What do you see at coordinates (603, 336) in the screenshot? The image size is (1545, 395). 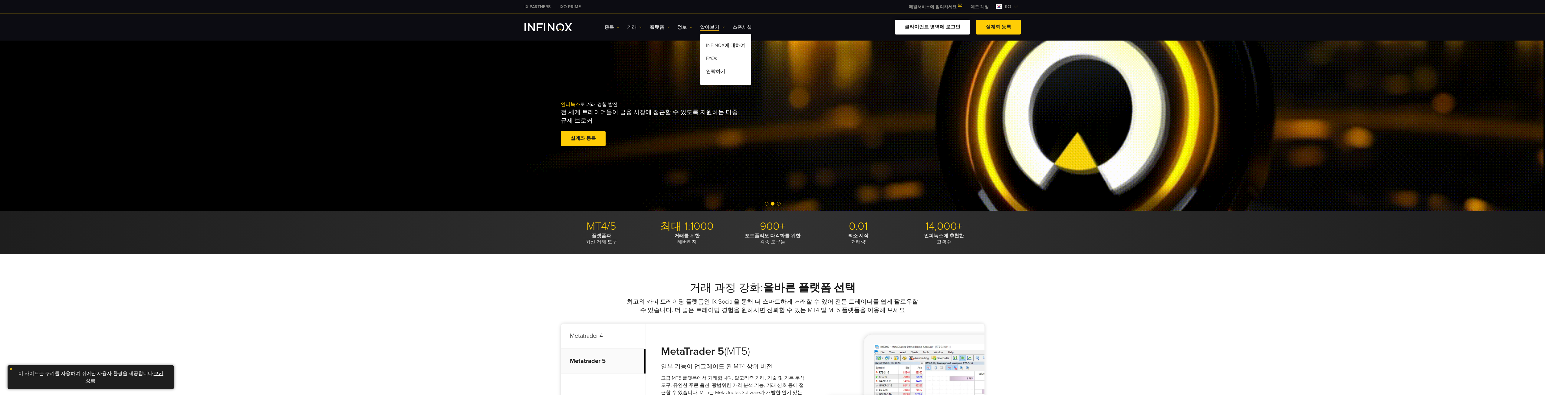 I see `p: Metatrader 4` at bounding box center [603, 336].